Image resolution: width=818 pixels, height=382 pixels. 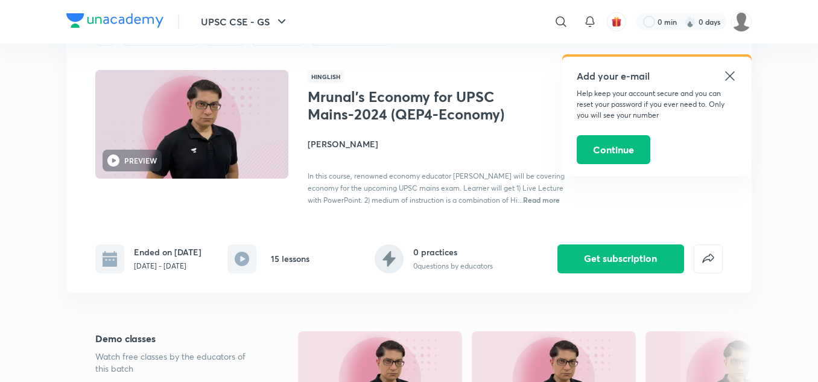 I want to click on button: UPSC CSE - GS, so click(x=245, y=22).